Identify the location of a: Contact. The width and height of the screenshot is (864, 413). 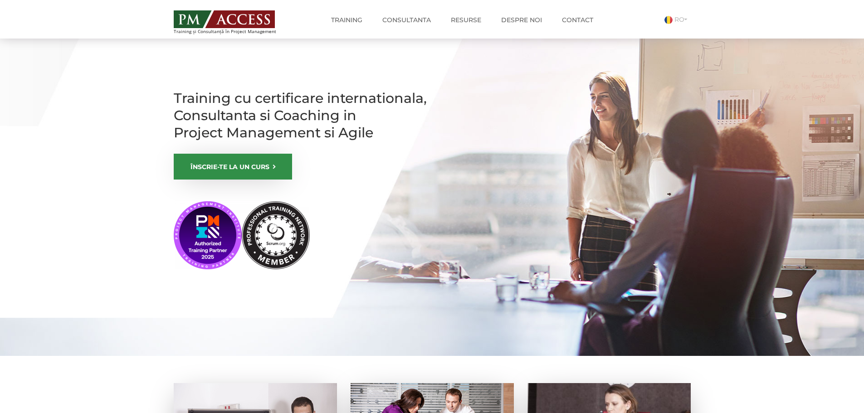
(577, 20).